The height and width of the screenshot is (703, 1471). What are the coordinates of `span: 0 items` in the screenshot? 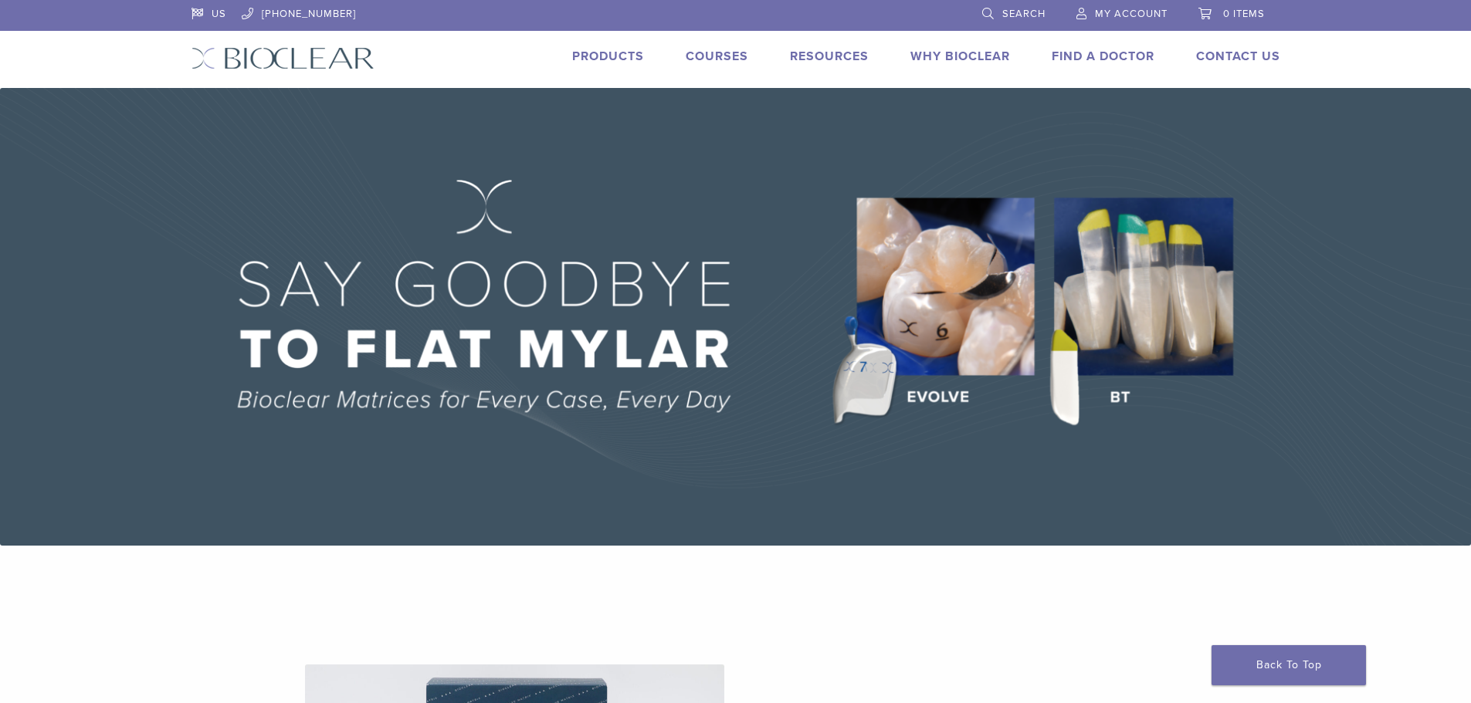 It's located at (1244, 14).